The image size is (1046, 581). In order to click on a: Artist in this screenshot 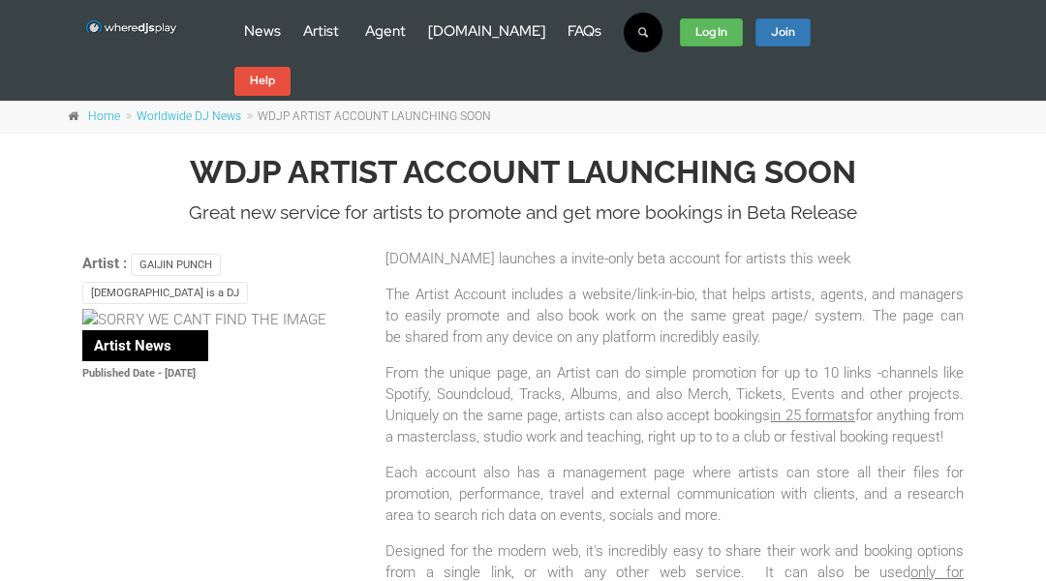, I will do `click(321, 31)`.